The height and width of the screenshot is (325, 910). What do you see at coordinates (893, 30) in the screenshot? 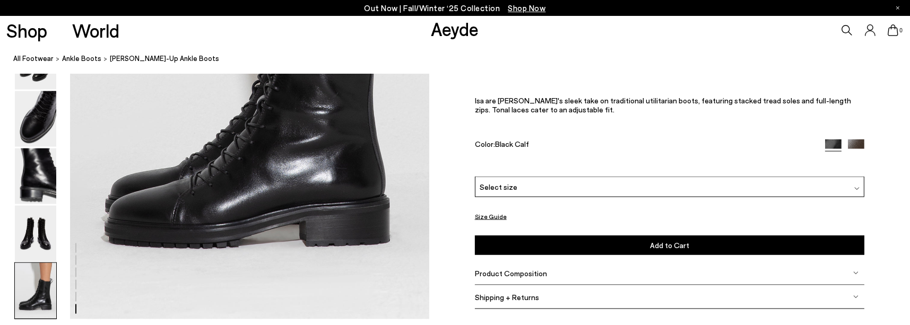
I see `a: 0` at bounding box center [893, 30].